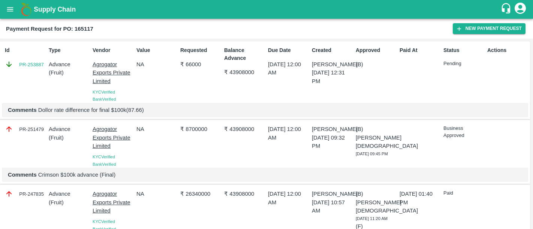  I want to click on p: (B), so click(376, 64).